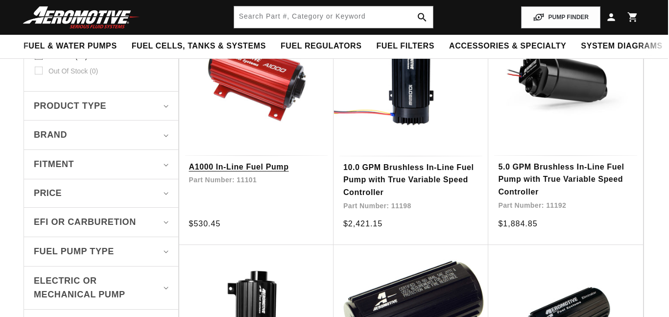 The width and height of the screenshot is (669, 317). Describe the element at coordinates (101, 106) in the screenshot. I see `summary: Product type (0 selected)` at that location.